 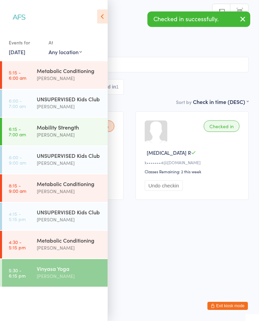 What do you see at coordinates (18, 160) in the screenshot?
I see `time: 8:00 - 9:00 am` at bounding box center [18, 160].